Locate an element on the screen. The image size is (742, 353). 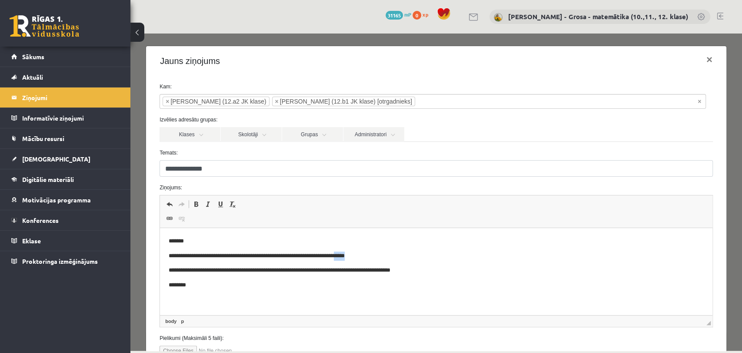
label: Kam: is located at coordinates (306, 53).